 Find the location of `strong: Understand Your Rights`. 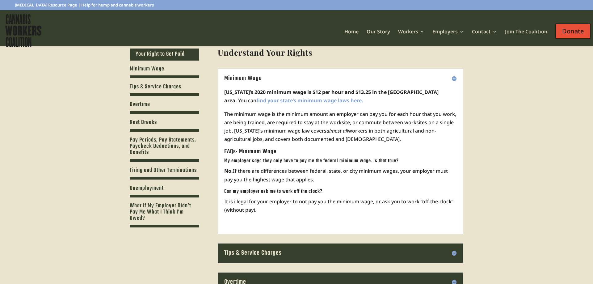

strong: Understand Your Rights is located at coordinates (265, 52).